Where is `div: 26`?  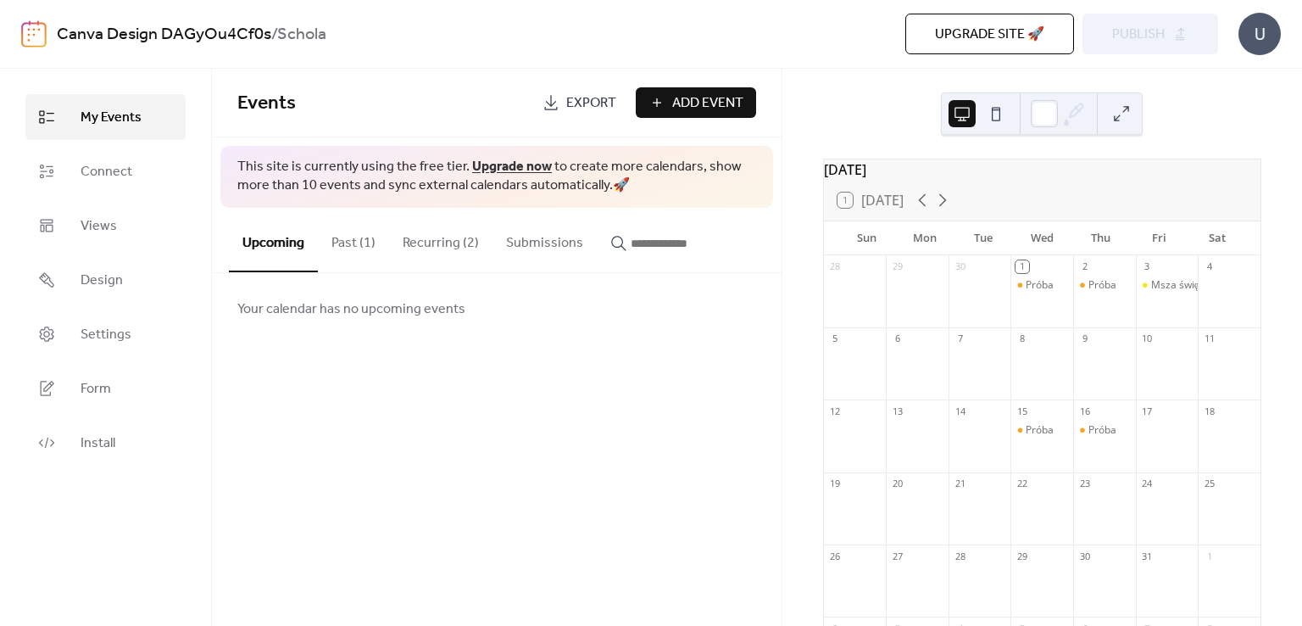
div: 26 is located at coordinates (835, 555).